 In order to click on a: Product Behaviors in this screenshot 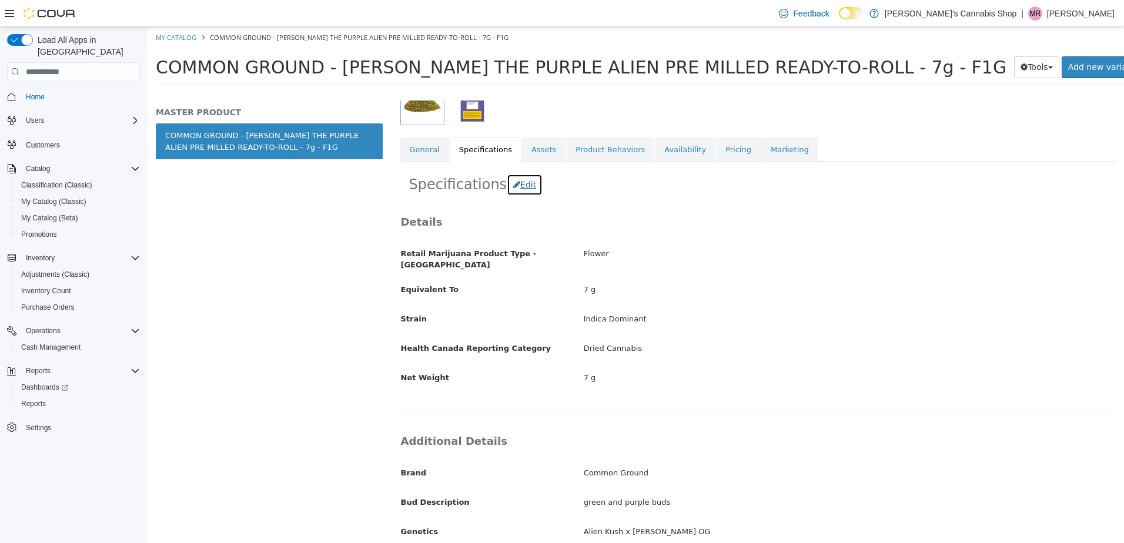, I will do `click(463, 123)`.